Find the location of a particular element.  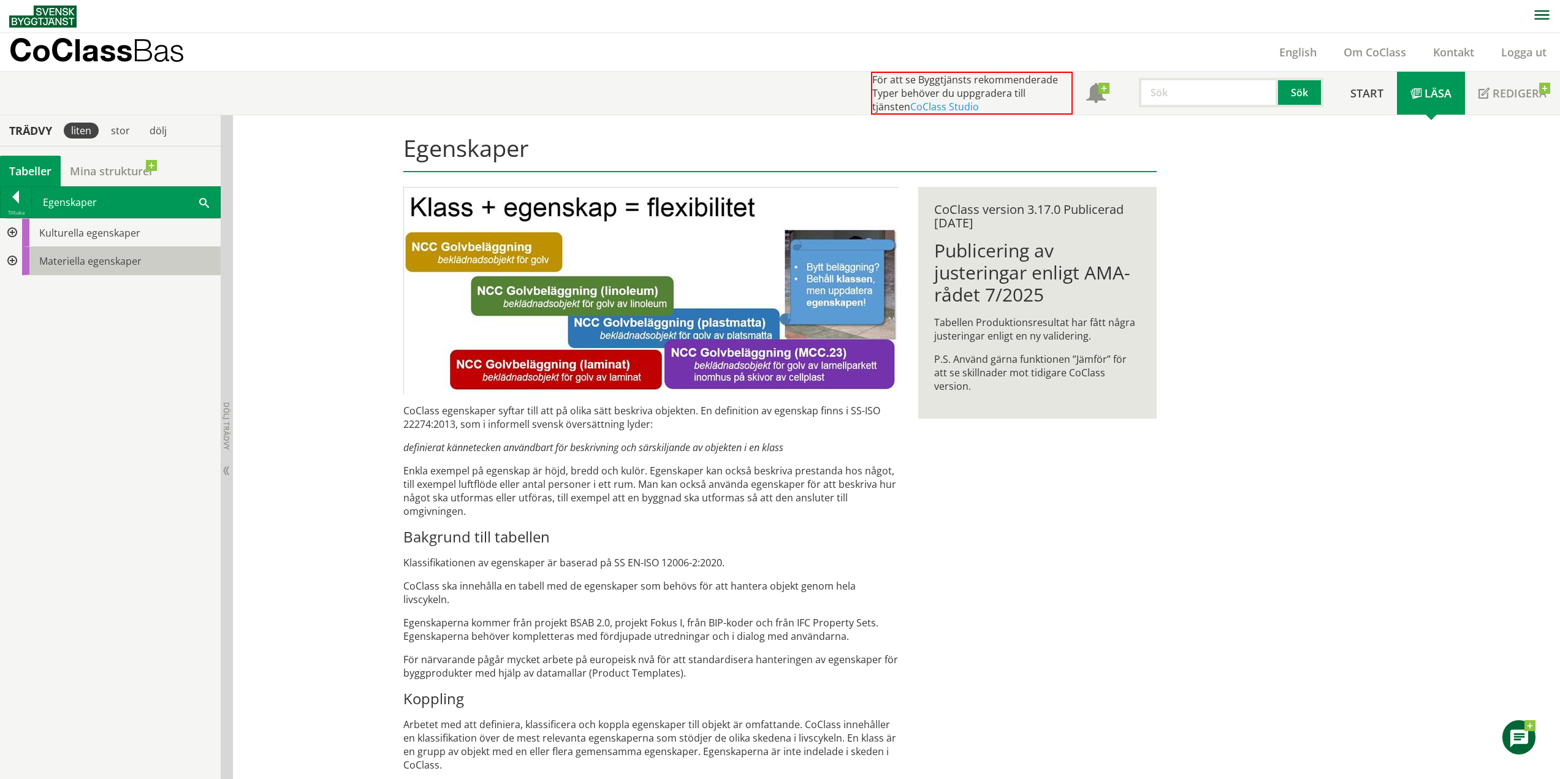

a: CoClassBas is located at coordinates (110, 52).